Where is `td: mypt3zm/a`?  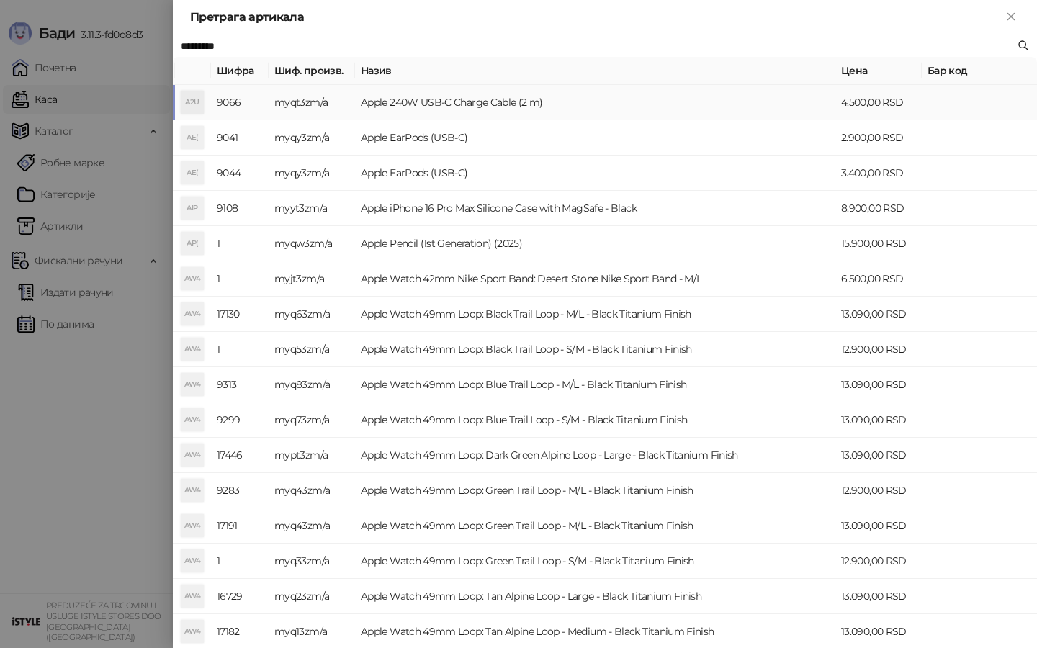
td: mypt3zm/a is located at coordinates (312, 455).